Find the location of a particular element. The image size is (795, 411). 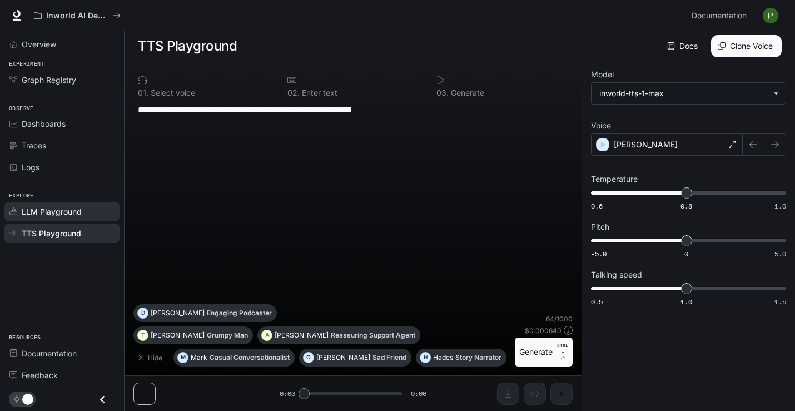

button: Clone Voice is located at coordinates (746, 46).